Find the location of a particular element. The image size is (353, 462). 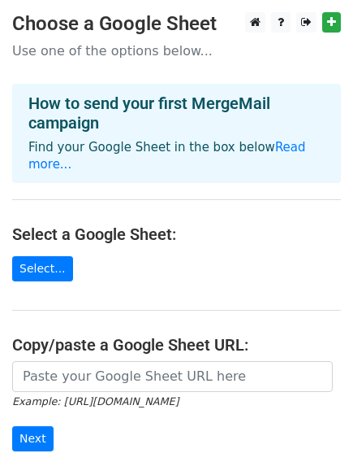

h4: Copy/paste a Google Sheet URL: is located at coordinates (176, 345).